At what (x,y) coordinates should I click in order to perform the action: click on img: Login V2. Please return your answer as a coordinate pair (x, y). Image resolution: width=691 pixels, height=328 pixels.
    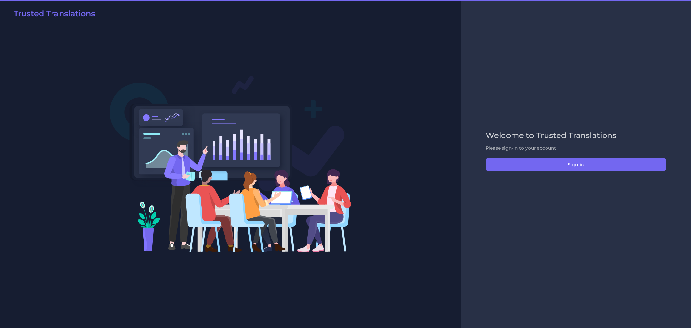
    Looking at the image, I should click on (230, 164).